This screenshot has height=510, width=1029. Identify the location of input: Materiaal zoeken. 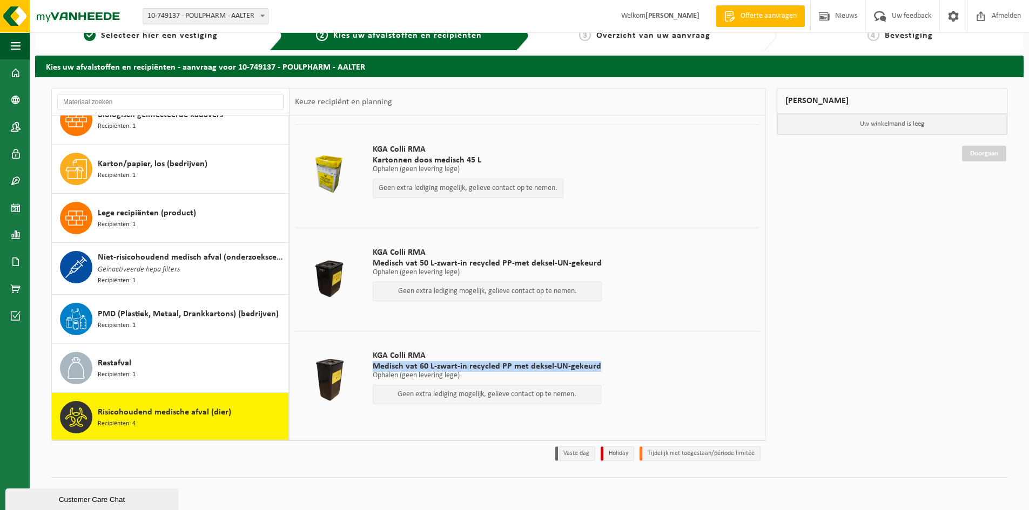
(170, 102).